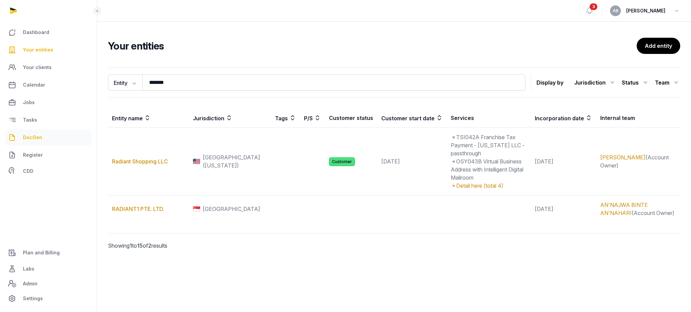 This screenshot has height=312, width=691. Describe the element at coordinates (148, 118) in the screenshot. I see `th: Entity name` at that location.